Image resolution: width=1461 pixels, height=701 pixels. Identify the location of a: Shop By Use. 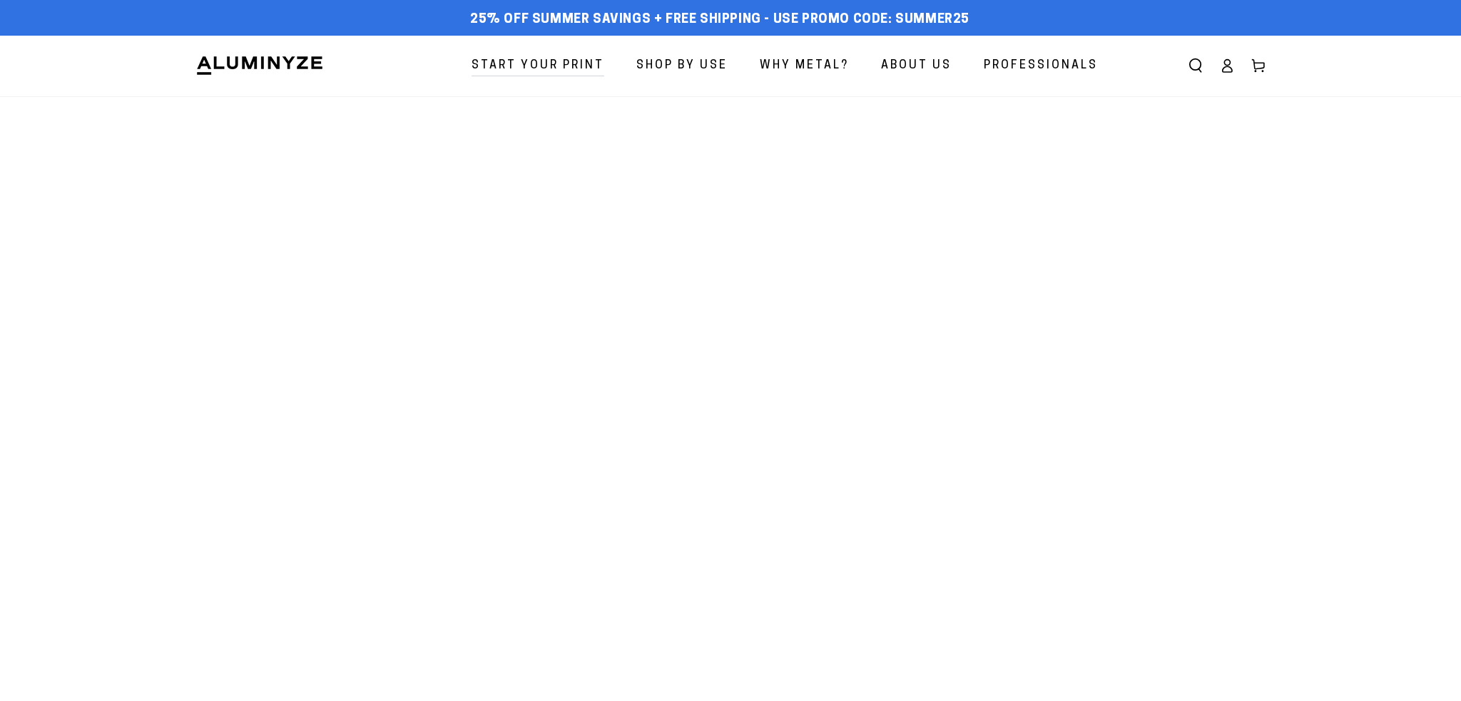
(682, 66).